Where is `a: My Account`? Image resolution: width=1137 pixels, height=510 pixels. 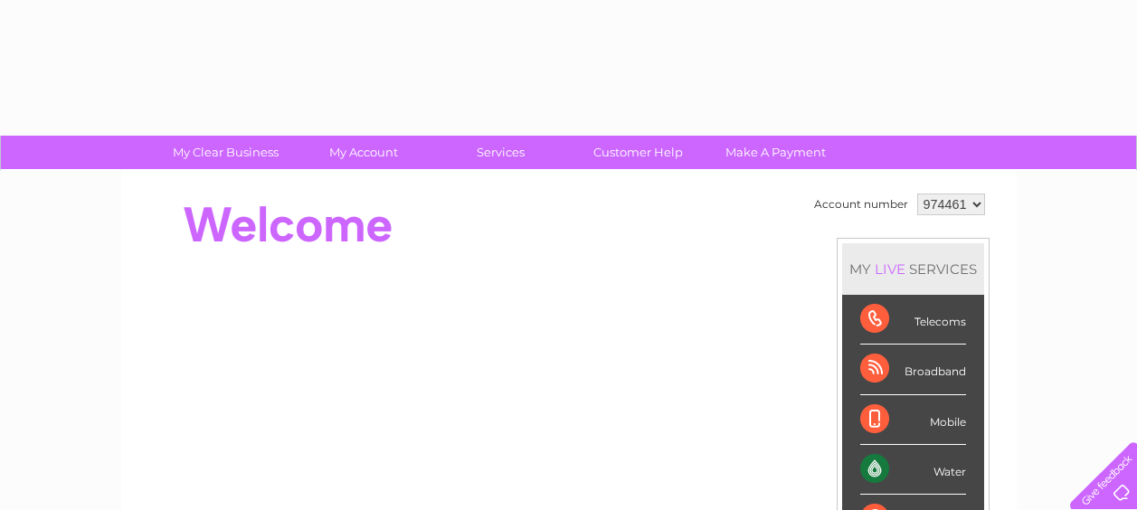 a: My Account is located at coordinates (363, 152).